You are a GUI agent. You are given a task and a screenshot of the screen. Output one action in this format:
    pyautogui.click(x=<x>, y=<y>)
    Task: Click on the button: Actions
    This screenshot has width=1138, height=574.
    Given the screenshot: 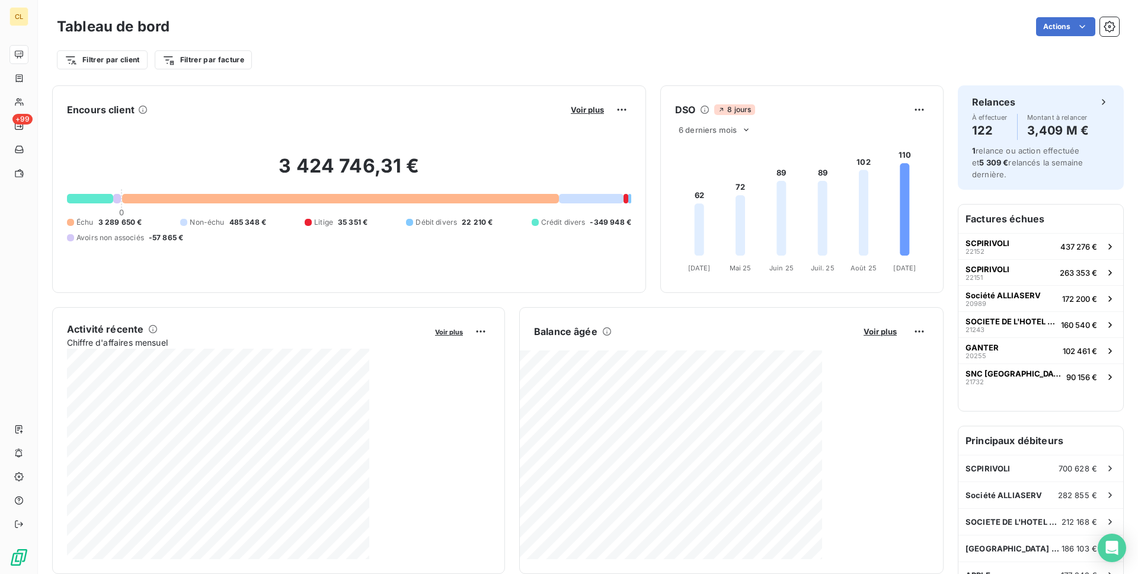 What is the action you would take?
    pyautogui.click(x=1065, y=27)
    